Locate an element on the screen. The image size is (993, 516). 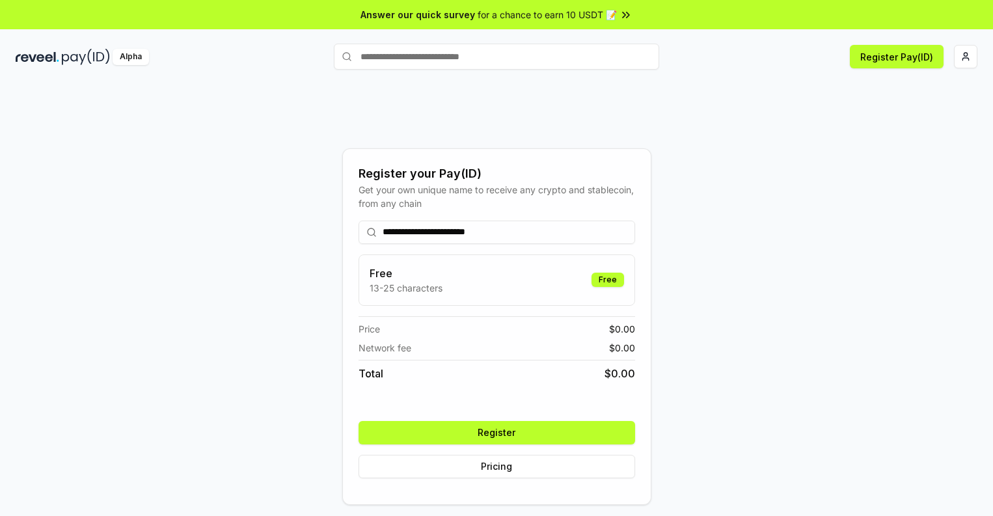
button: Register is located at coordinates (496, 433).